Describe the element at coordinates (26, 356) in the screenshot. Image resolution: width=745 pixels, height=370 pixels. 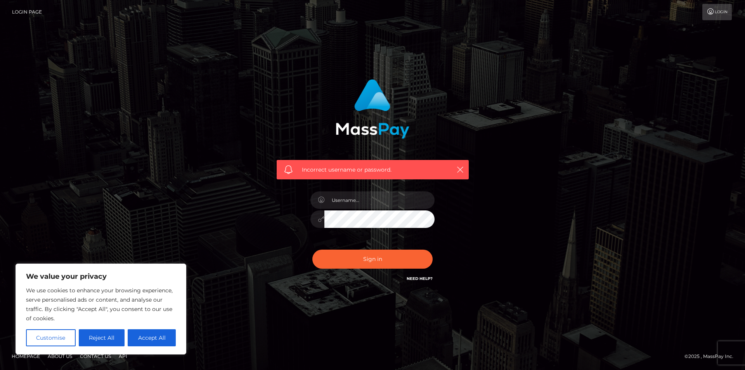
I see `a: Homepage` at that location.